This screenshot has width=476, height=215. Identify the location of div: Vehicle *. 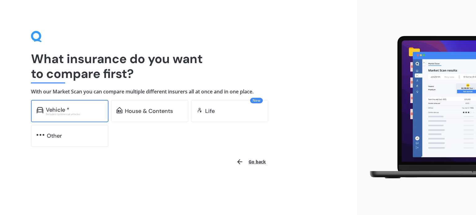
(58, 110).